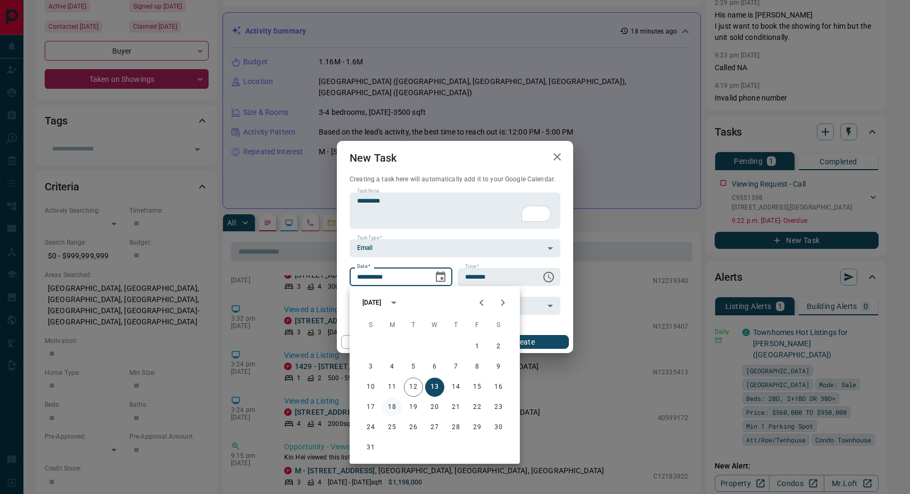 The width and height of the screenshot is (910, 494). I want to click on button: 31, so click(371, 448).